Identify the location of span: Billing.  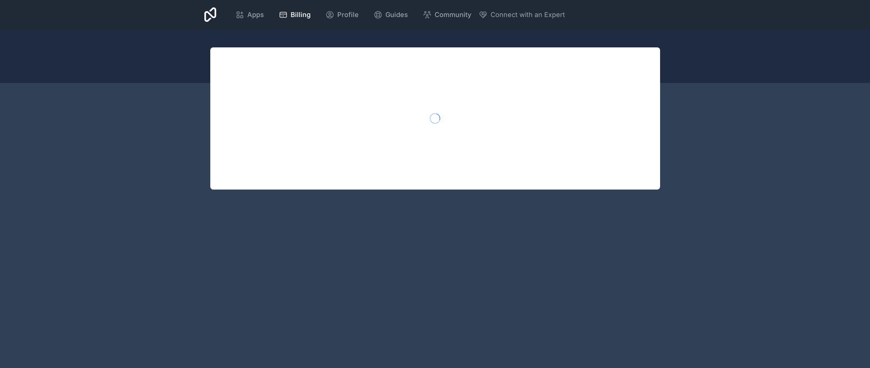
(301, 15).